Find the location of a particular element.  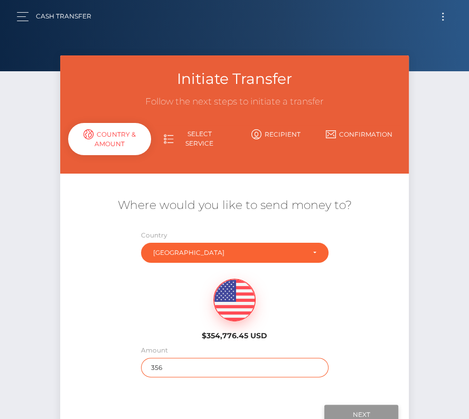

a: Cash Transfer is located at coordinates (63, 16).